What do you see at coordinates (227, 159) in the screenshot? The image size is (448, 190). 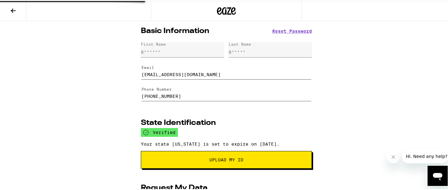 I see `span: Upload My ID` at bounding box center [227, 159].